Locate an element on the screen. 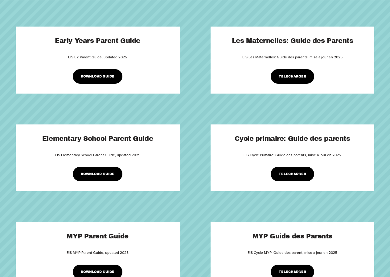 The width and height of the screenshot is (390, 277). p: EIS Cycle Primaire: Guide des parents, mise a jour en 2025 is located at coordinates (292, 155).